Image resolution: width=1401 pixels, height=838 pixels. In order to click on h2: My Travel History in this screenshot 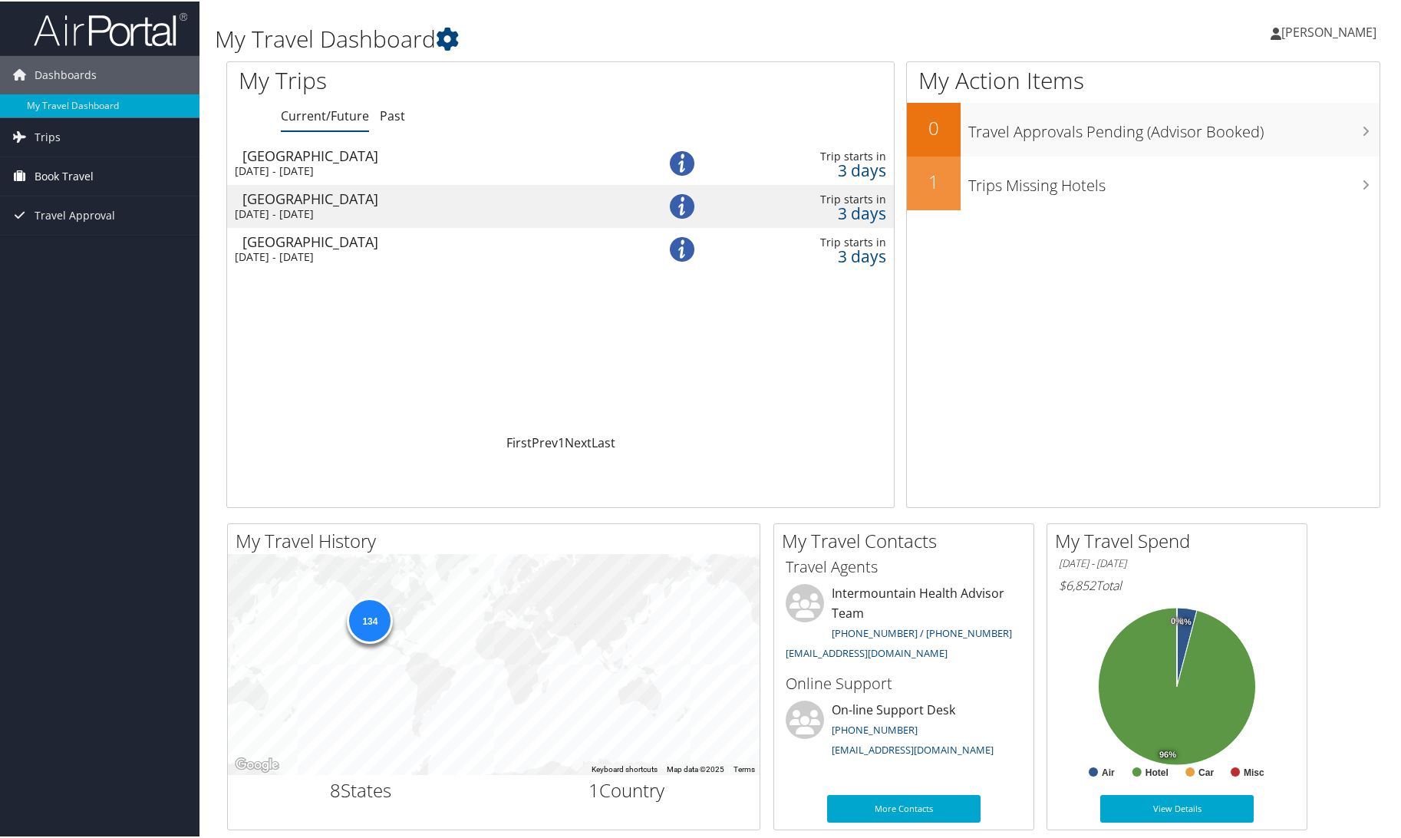, I will do `click(497, 539)`.